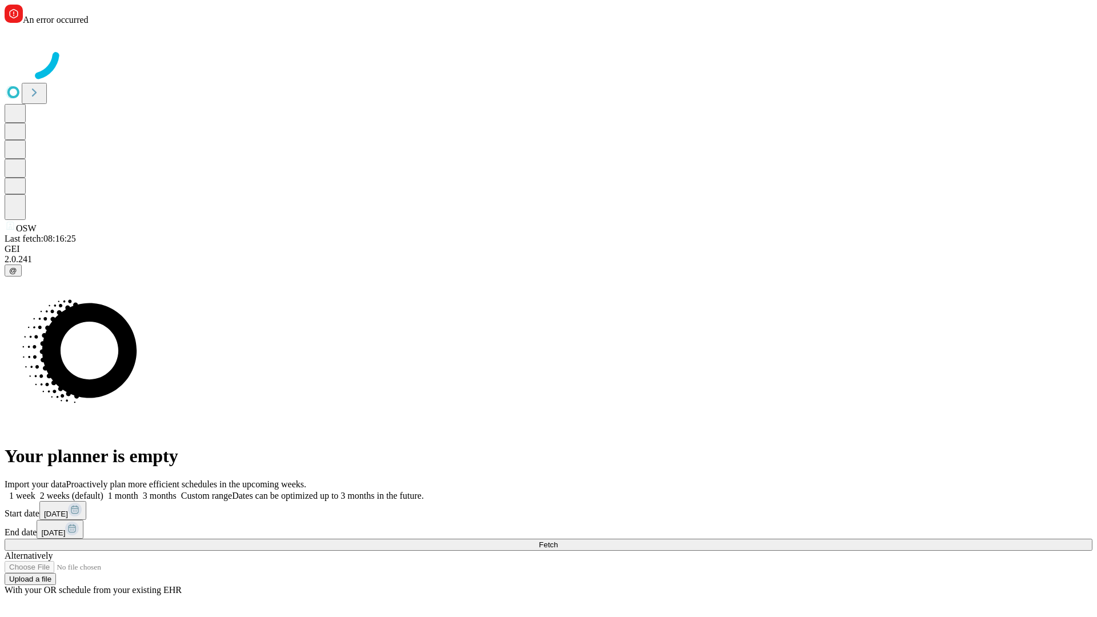  What do you see at coordinates (123, 496) in the screenshot?
I see `span: 1 month` at bounding box center [123, 496].